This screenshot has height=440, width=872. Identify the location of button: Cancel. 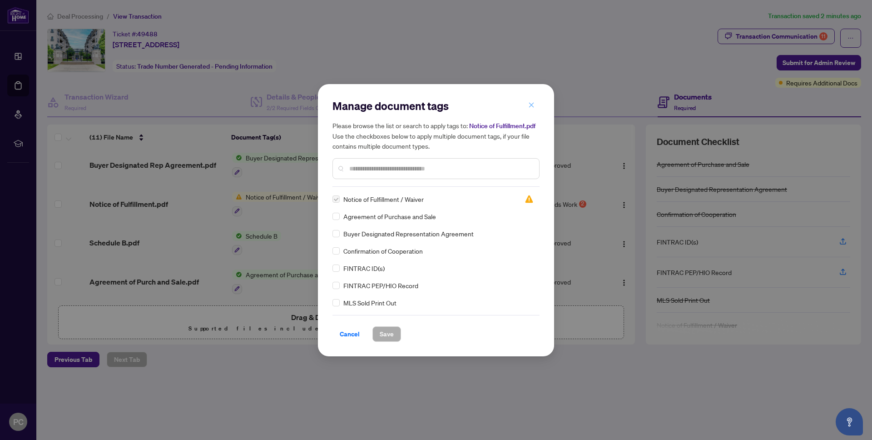
(350, 334).